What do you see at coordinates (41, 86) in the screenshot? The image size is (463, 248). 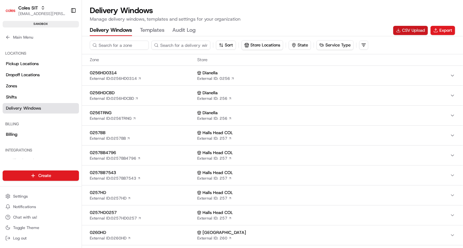 I see `a: Zones` at bounding box center [41, 86].